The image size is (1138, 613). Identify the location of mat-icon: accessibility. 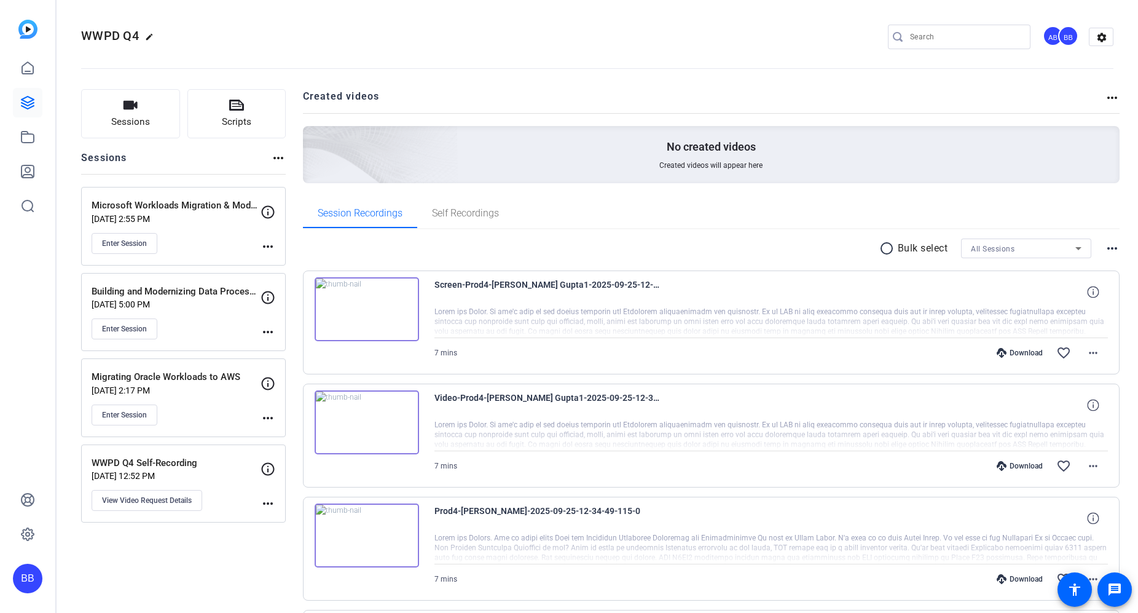
(1075, 589).